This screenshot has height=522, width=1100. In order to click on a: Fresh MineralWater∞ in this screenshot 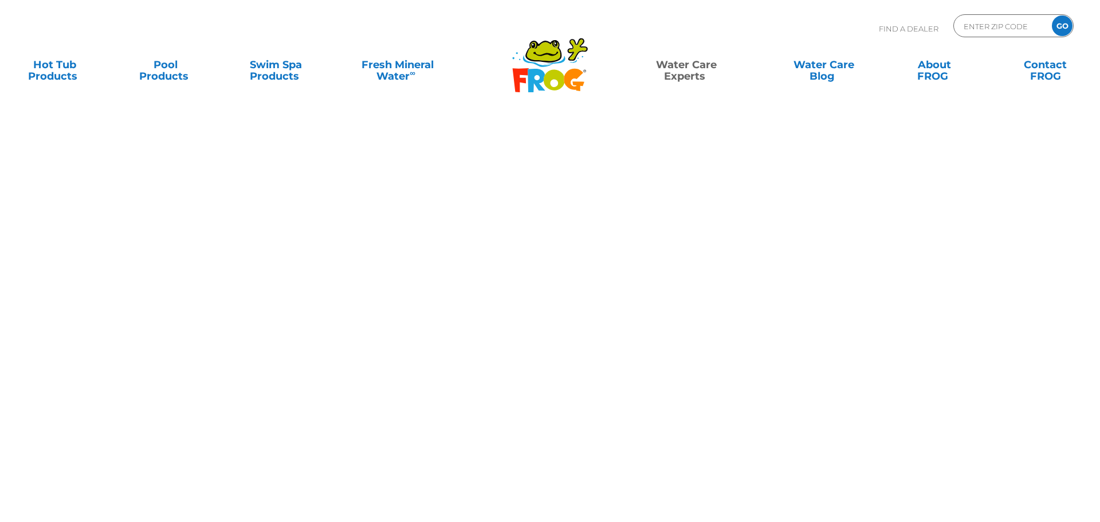, I will do `click(398, 65)`.